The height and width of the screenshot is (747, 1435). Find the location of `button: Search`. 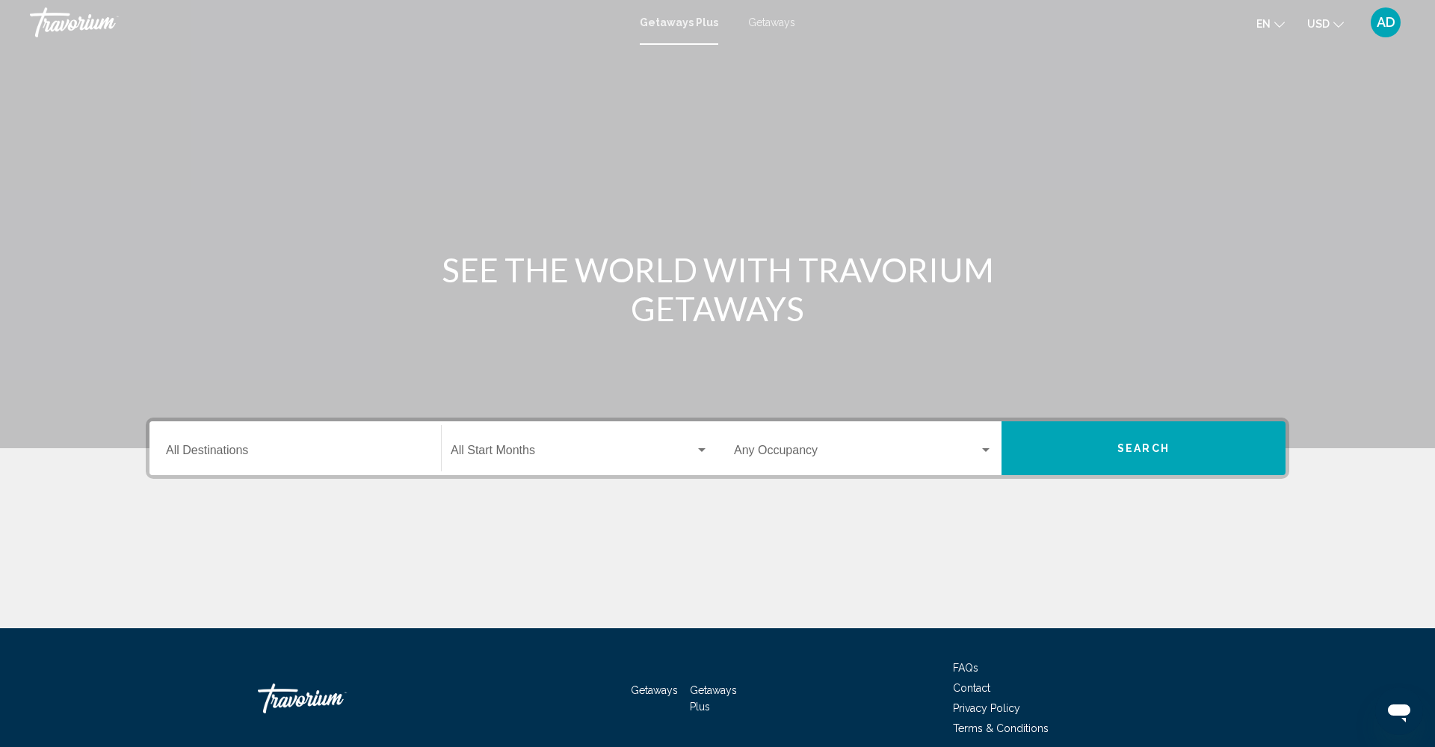

button: Search is located at coordinates (1143, 448).